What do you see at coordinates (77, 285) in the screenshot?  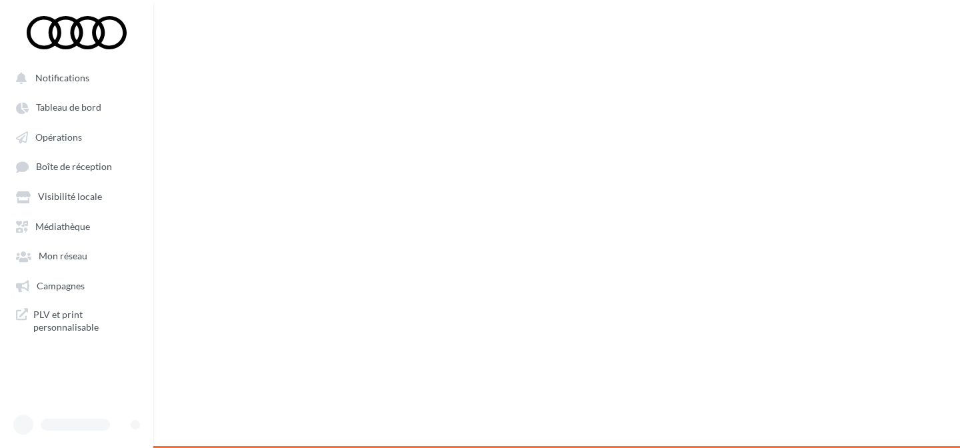 I see `a: Campagnes` at bounding box center [77, 285].